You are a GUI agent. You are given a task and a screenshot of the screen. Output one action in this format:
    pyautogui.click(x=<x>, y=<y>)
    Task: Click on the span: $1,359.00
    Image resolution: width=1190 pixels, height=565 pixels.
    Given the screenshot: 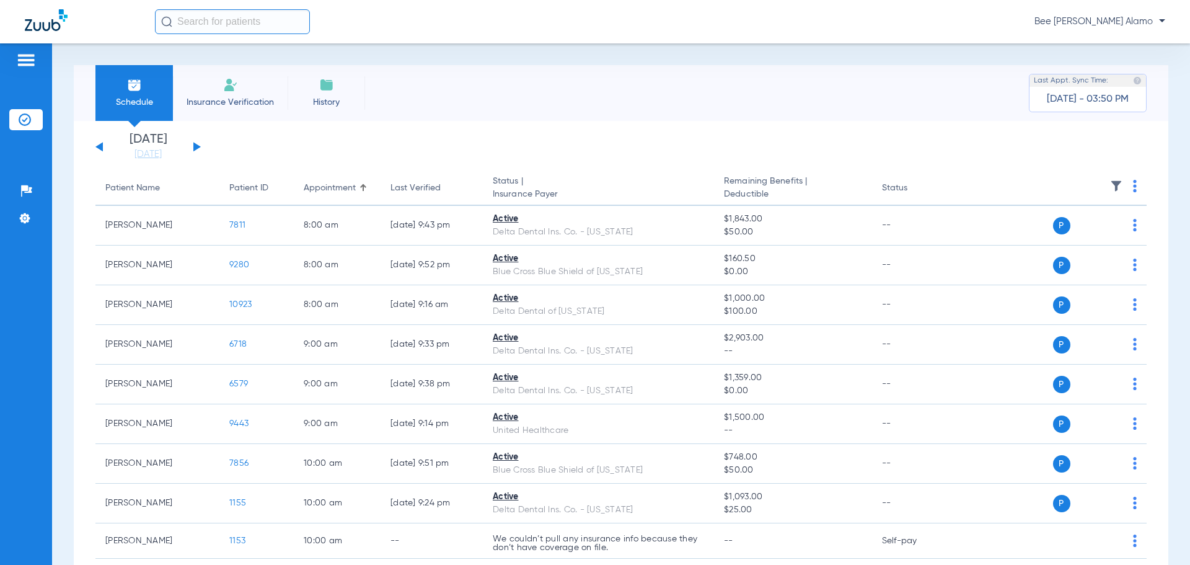 What is the action you would take?
    pyautogui.click(x=793, y=377)
    